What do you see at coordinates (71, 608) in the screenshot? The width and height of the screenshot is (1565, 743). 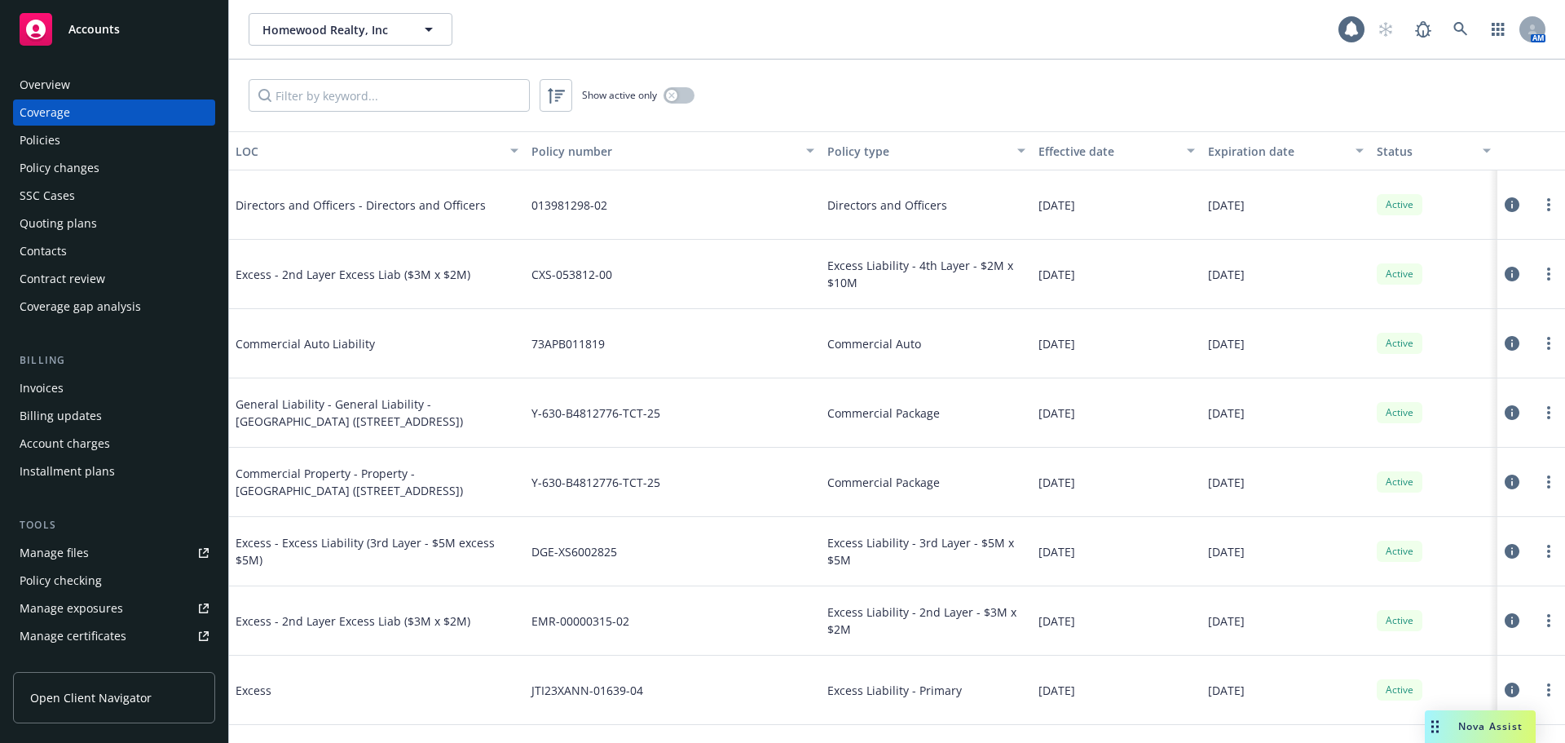 I see `div: Manage exposures` at bounding box center [71, 608].